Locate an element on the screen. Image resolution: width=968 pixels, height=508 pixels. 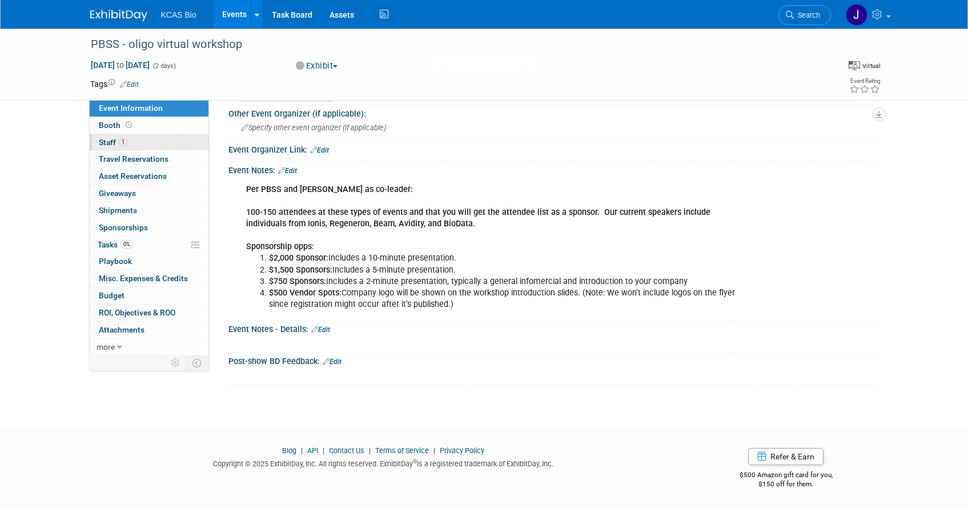
td: Personalize Event Tab Strip is located at coordinates (175, 363).